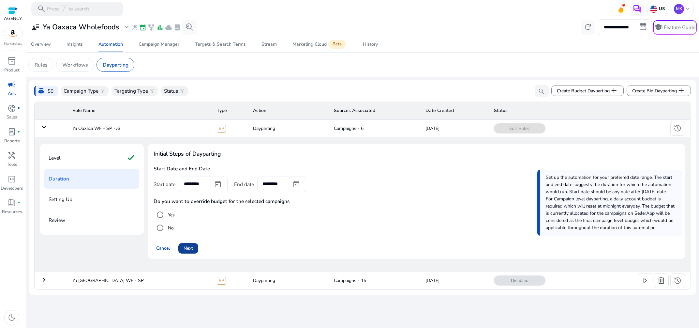 This screenshot has height=328, width=699. Describe the element at coordinates (288, 111) in the screenshot. I see `th: Action` at that location.